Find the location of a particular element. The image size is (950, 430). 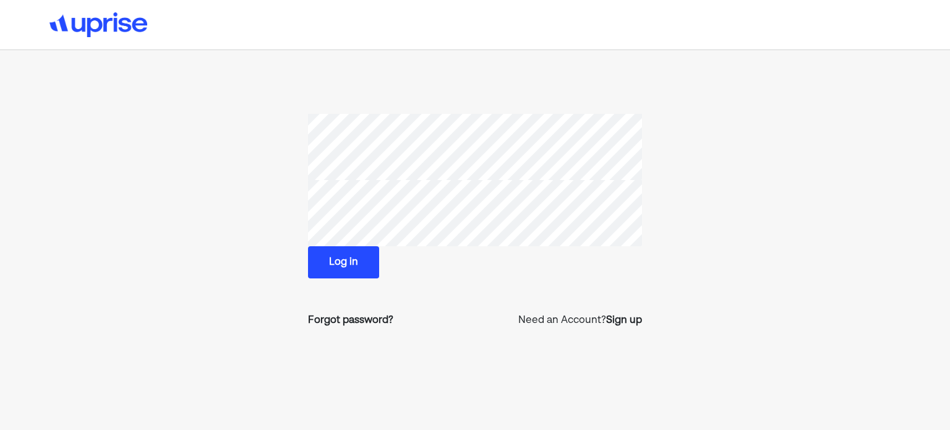

button: Log in is located at coordinates (343, 262).